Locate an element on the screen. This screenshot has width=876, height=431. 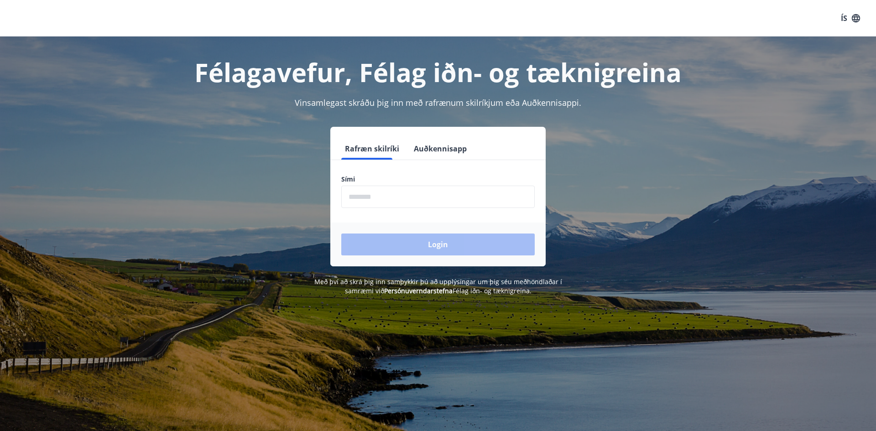
h1: Félagavefur, Félag iðn- og tæknigreina is located at coordinates (438, 72).